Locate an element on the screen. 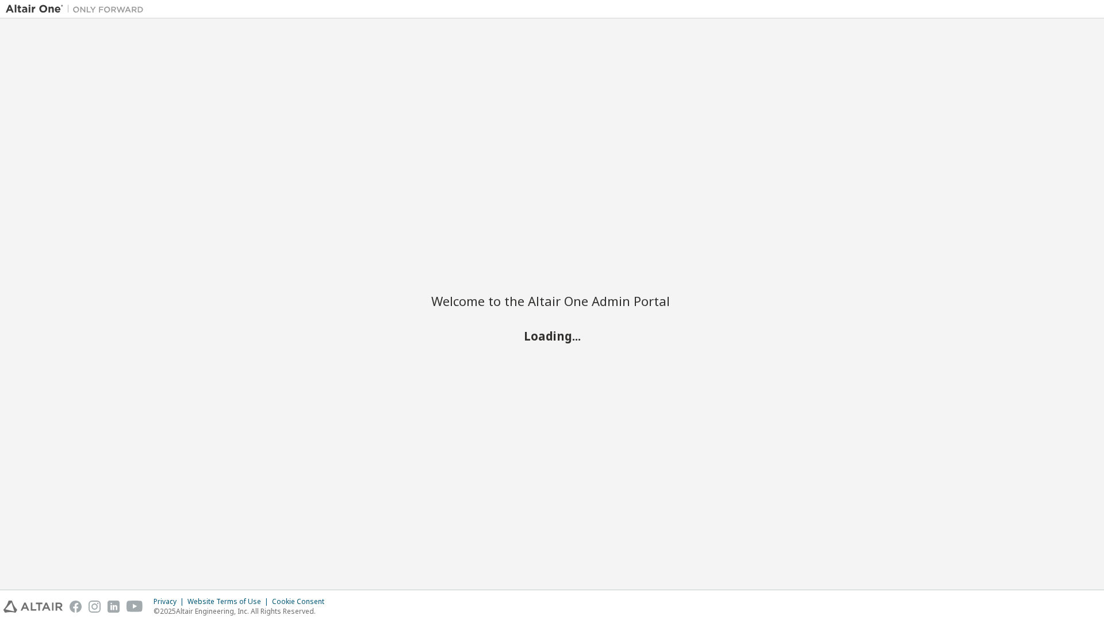 The height and width of the screenshot is (623, 1104). img: youtube.svg is located at coordinates (135, 606).